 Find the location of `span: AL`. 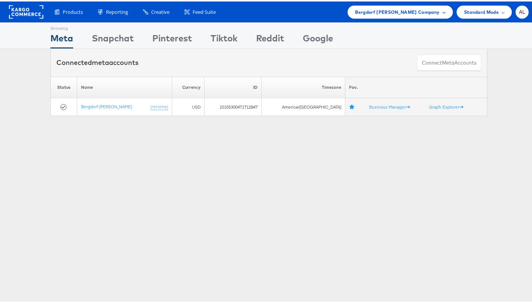

span: AL is located at coordinates (522, 10).